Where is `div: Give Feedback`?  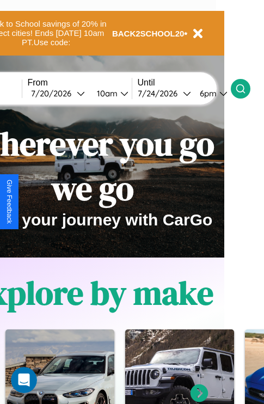
div: Give Feedback is located at coordinates (9, 201).